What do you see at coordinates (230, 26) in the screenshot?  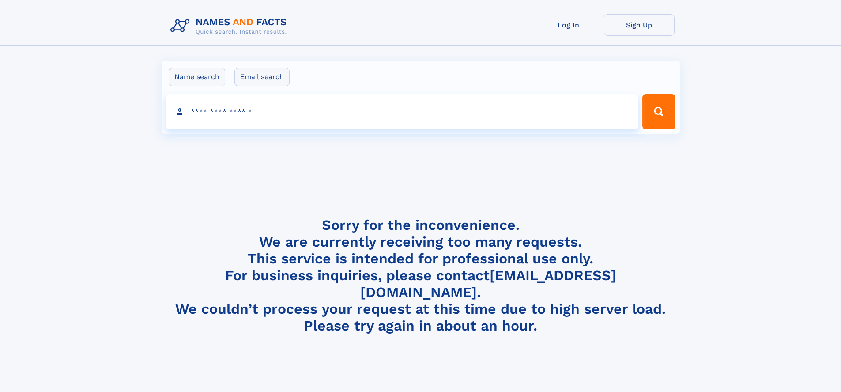 I see `img: Logo Names and Facts` at bounding box center [230, 26].